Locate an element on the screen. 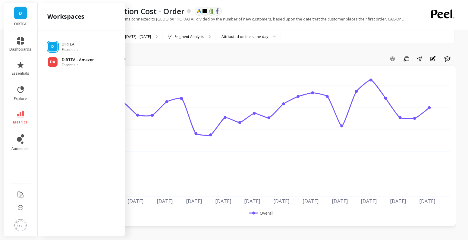  img: api.shopify.svg is located at coordinates (211, 11).